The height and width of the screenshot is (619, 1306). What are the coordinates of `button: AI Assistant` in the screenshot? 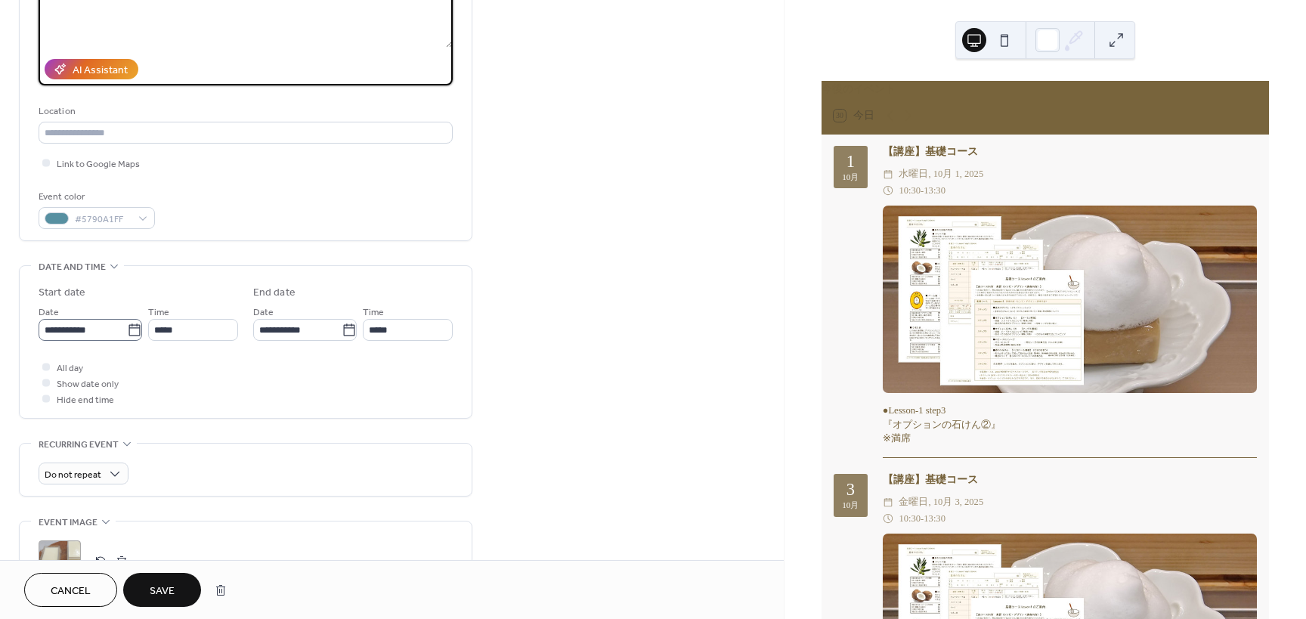 It's located at (91, 69).